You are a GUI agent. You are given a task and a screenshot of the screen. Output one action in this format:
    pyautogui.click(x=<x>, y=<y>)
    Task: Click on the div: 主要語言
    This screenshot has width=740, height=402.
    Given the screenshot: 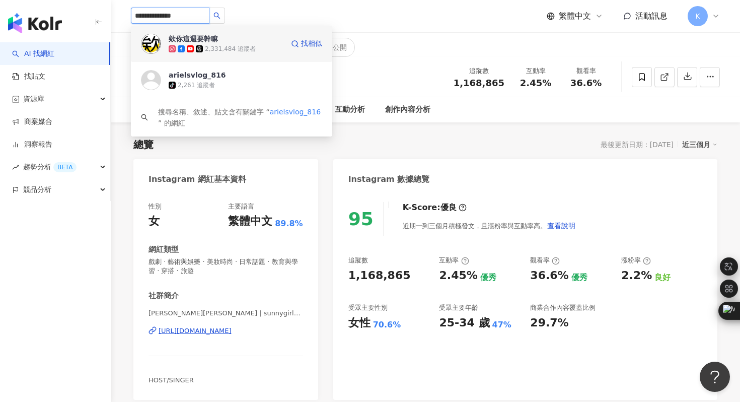 What is the action you would take?
    pyautogui.click(x=241, y=206)
    